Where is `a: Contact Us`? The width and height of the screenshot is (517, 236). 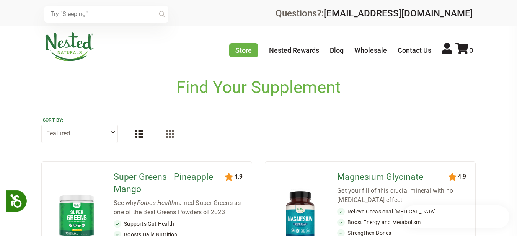 a: Contact Us is located at coordinates (415, 50).